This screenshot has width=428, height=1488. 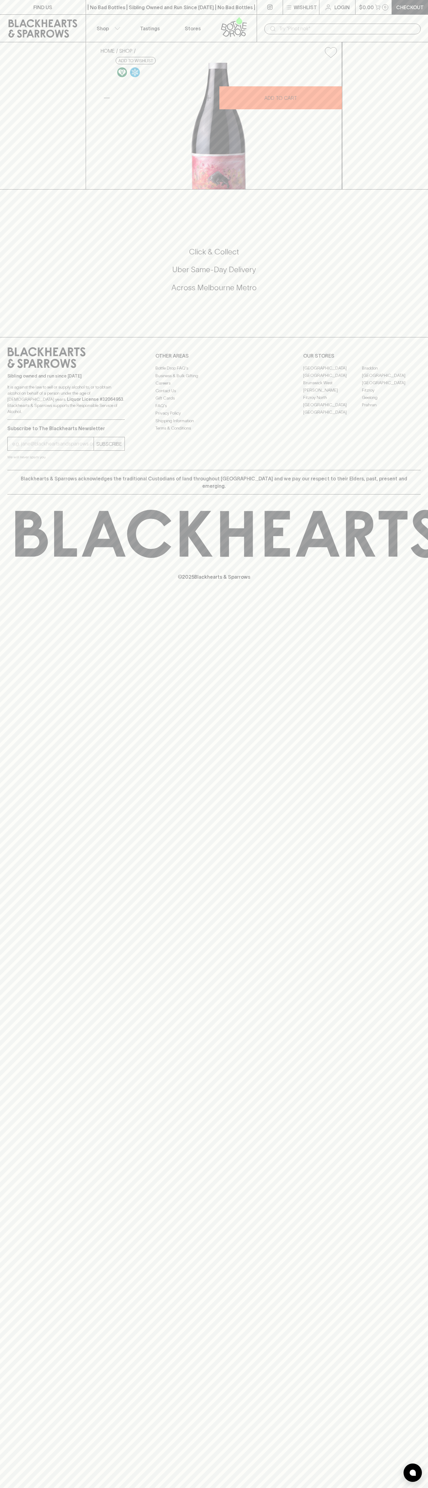 I want to click on button: SUBSCRIBE, so click(x=109, y=444).